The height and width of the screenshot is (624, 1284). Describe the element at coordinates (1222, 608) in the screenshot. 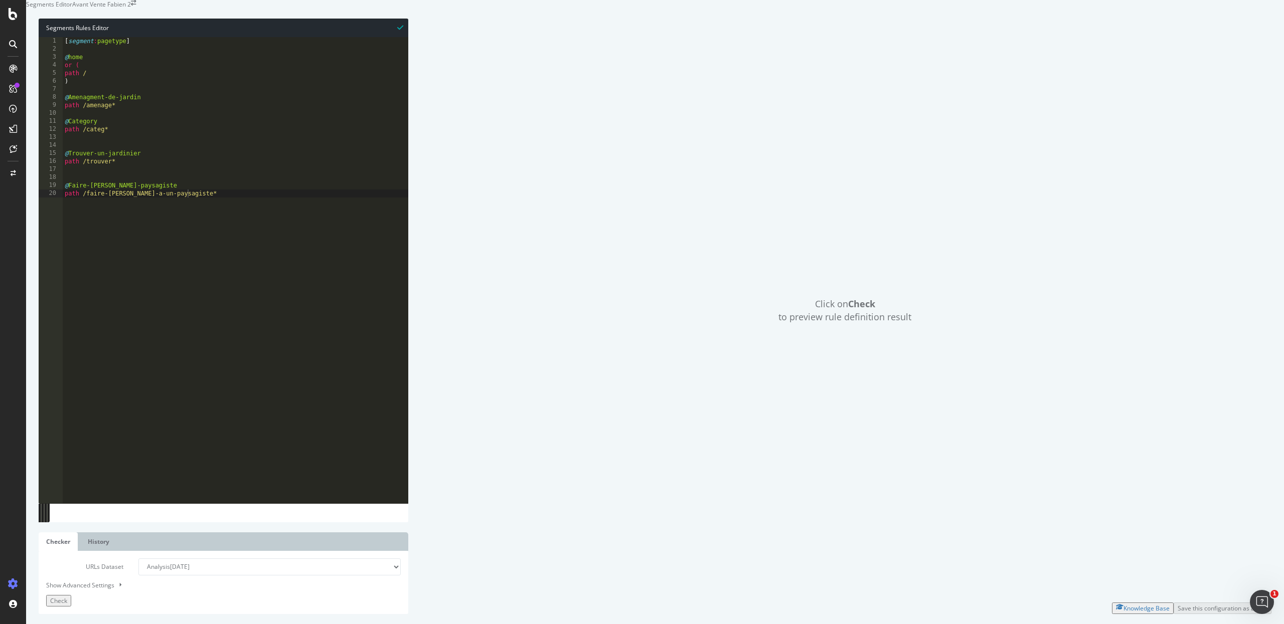

I see `button: Save this configuration as active` at that location.